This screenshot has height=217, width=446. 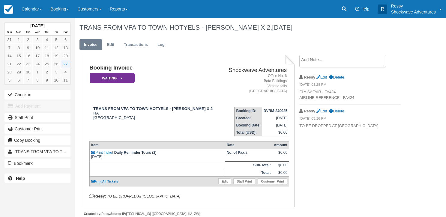 I want to click on th: Sub-Total:, so click(x=249, y=165).